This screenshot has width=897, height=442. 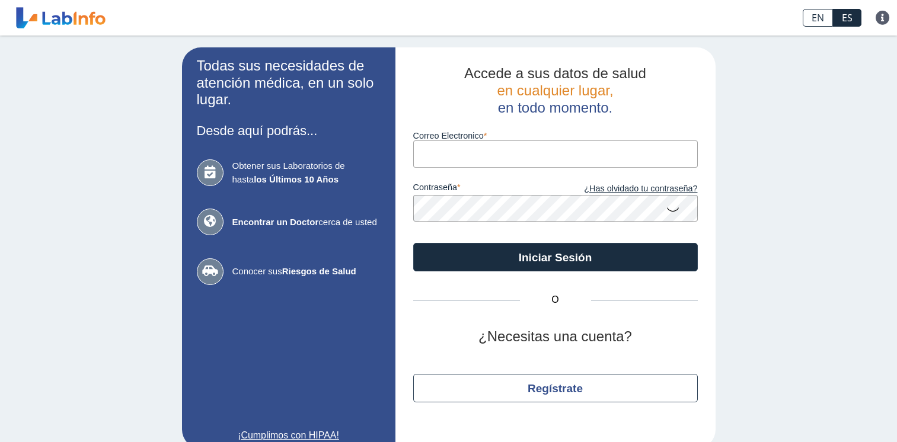 I want to click on span: en todo momento., so click(x=555, y=107).